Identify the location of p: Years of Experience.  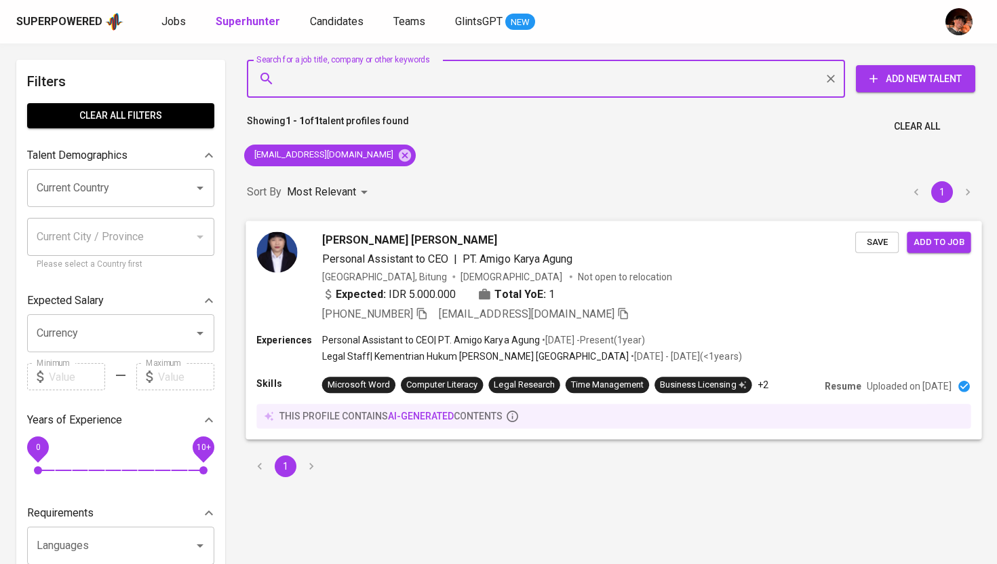
(75, 420).